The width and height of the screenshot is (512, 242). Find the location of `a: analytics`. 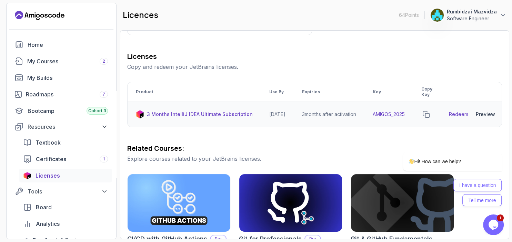

a: analytics is located at coordinates (65, 224).